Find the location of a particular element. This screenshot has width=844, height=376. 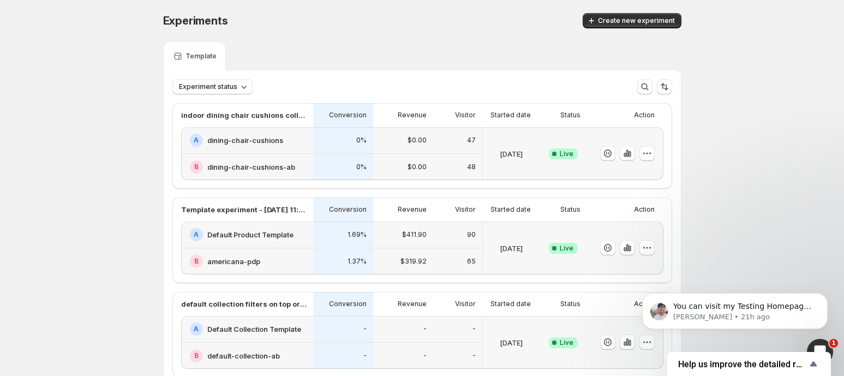

span: Create new experiment is located at coordinates (636, 21).